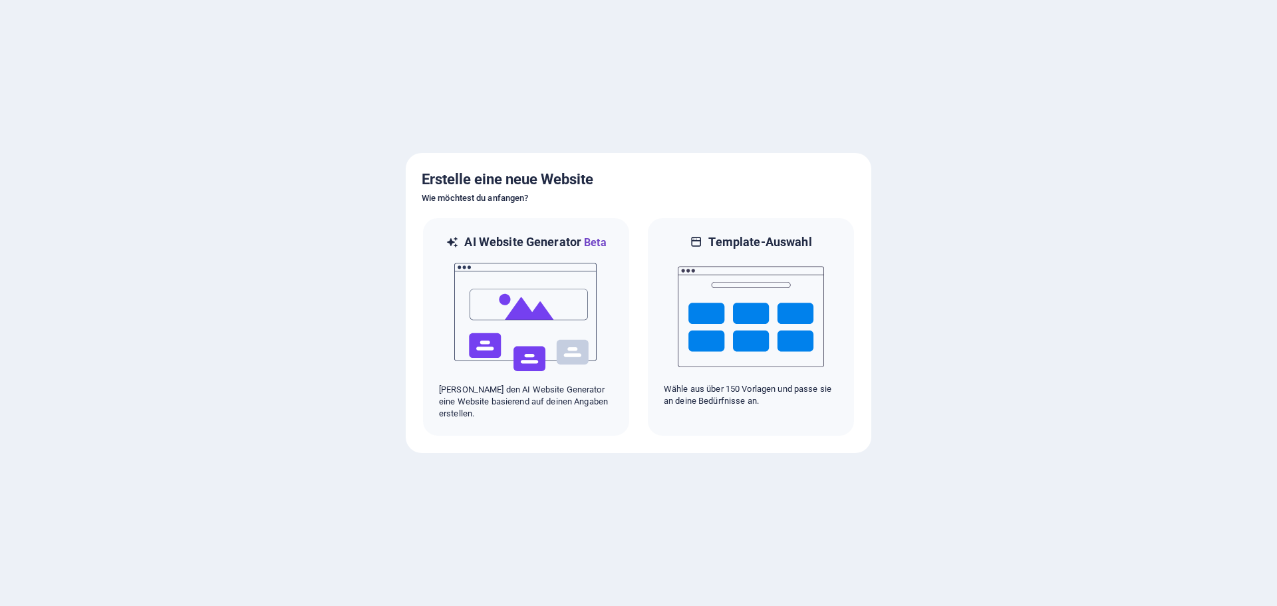 Image resolution: width=1277 pixels, height=606 pixels. Describe the element at coordinates (535, 242) in the screenshot. I see `h6: AI Website Generator` at that location.